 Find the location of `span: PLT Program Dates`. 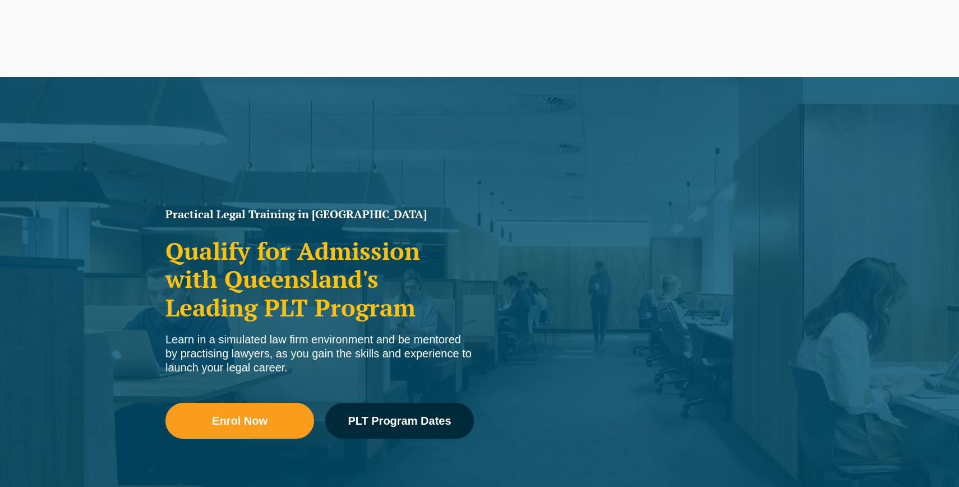

span: PLT Program Dates is located at coordinates (399, 421).